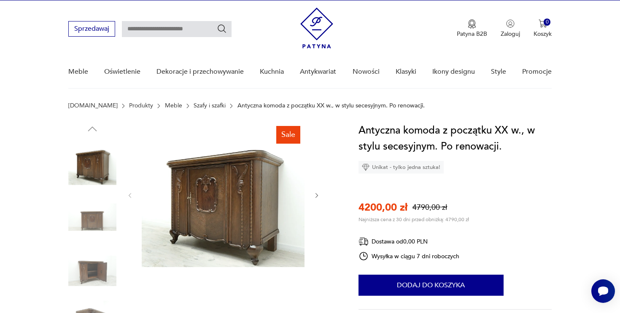 The height and width of the screenshot is (313, 620). What do you see at coordinates (122, 72) in the screenshot?
I see `a: Oświetlenie` at bounding box center [122, 72].